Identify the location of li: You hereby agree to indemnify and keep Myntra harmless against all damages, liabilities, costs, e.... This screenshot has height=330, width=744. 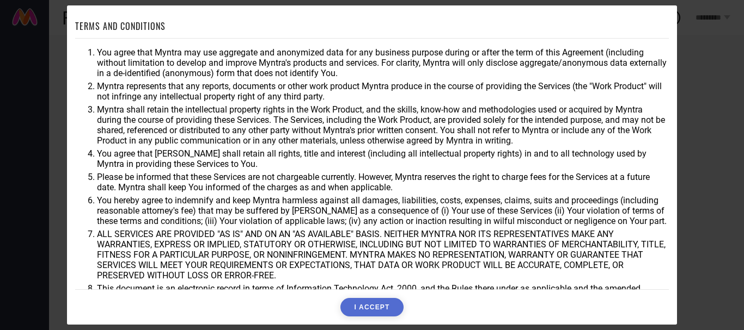
(383, 211).